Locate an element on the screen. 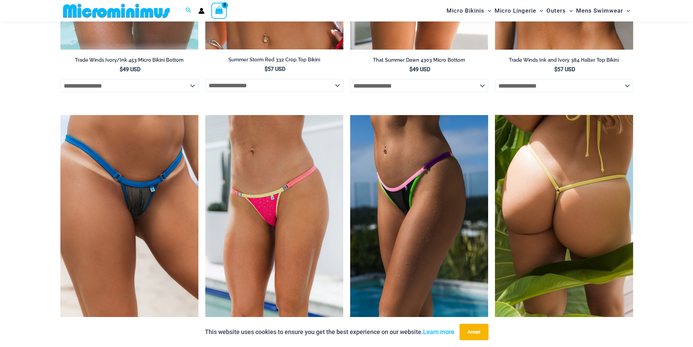 The width and height of the screenshot is (693, 347). img: MM SHOP LOGO FLAT is located at coordinates (116, 11).